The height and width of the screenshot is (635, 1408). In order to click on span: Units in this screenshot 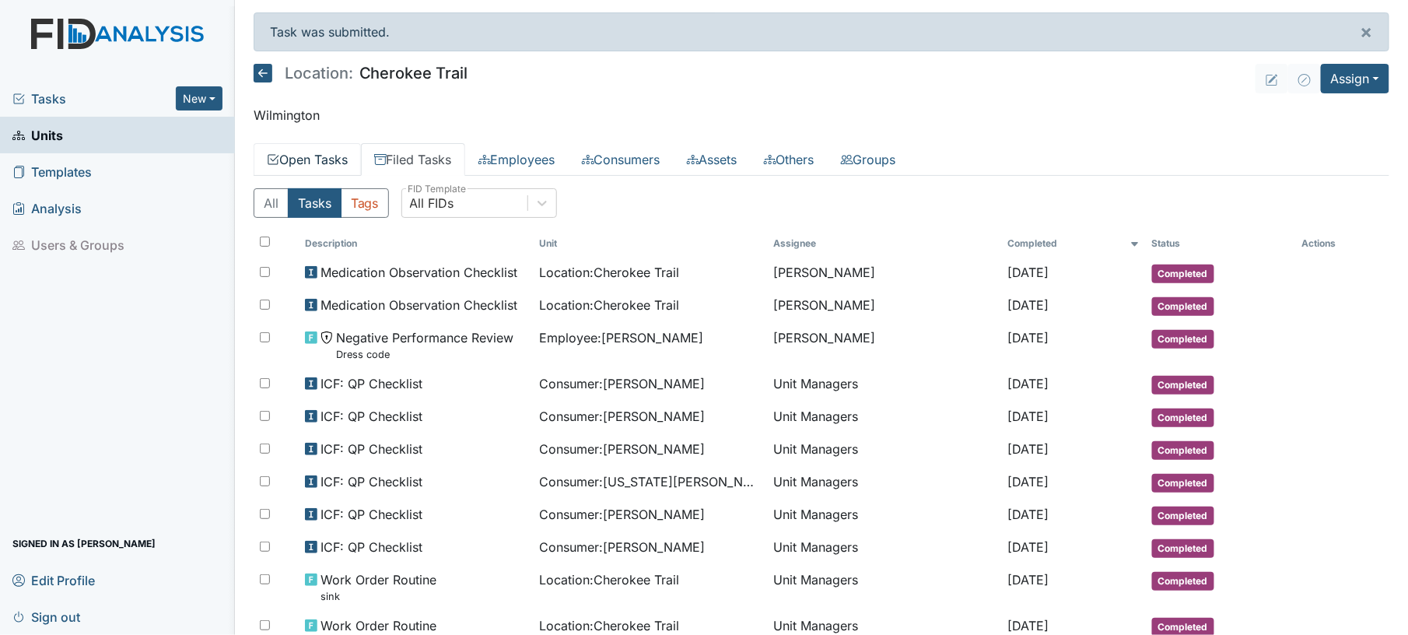, I will do `click(37, 135)`.